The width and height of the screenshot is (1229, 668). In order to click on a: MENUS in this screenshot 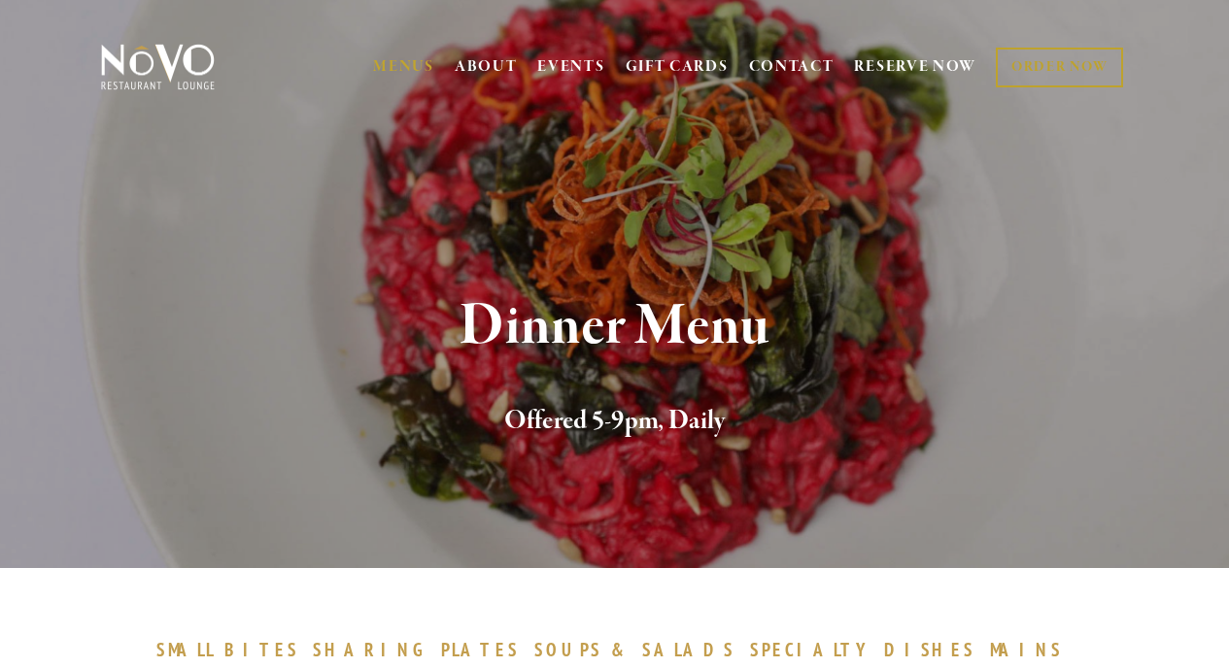, I will do `click(403, 67)`.